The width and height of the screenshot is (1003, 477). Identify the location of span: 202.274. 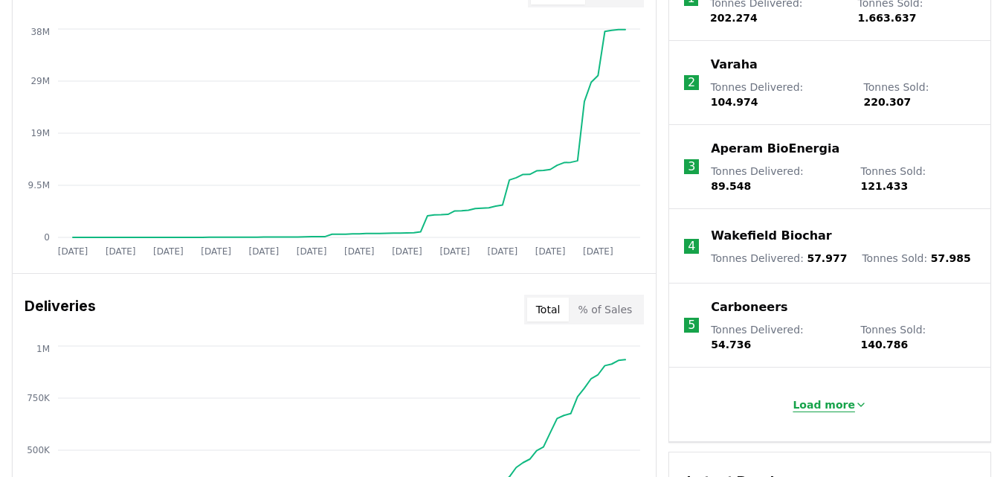
(734, 18).